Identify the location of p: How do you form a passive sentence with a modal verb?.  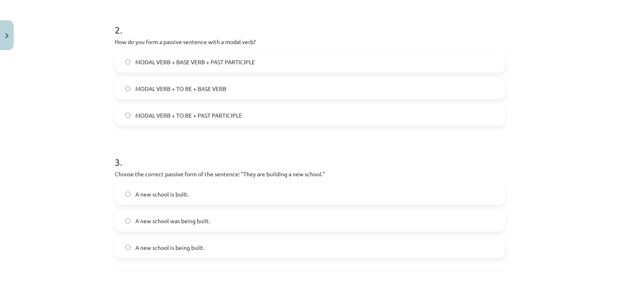
(310, 42).